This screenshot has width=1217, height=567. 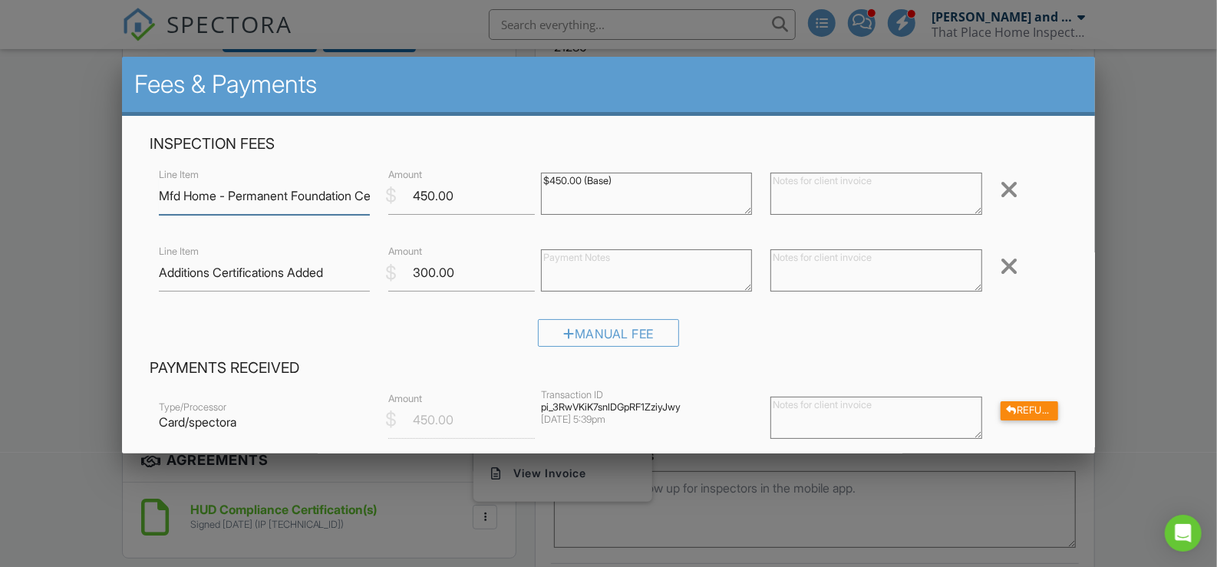 I want to click on h4: Inspection Fees, so click(x=609, y=144).